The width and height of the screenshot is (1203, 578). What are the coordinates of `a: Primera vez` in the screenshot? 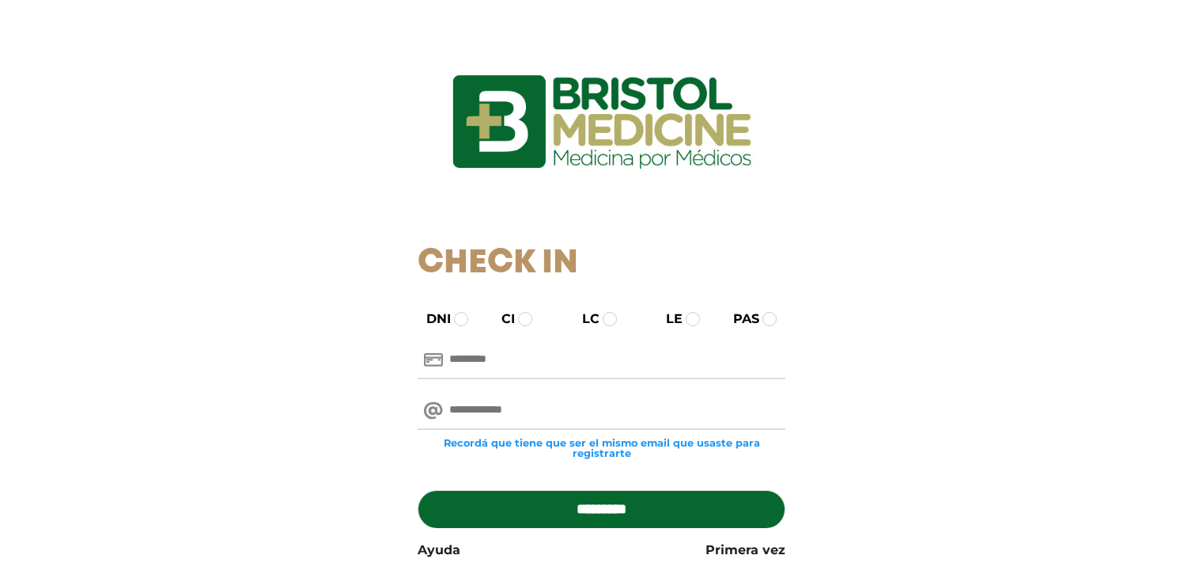 It's located at (745, 550).